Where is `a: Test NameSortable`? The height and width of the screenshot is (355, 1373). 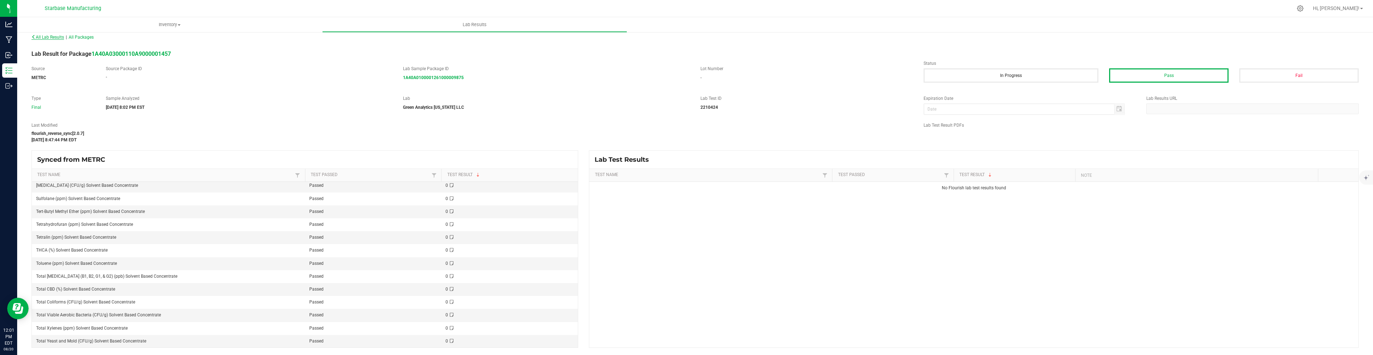
a: Test NameSortable is located at coordinates (165, 175).